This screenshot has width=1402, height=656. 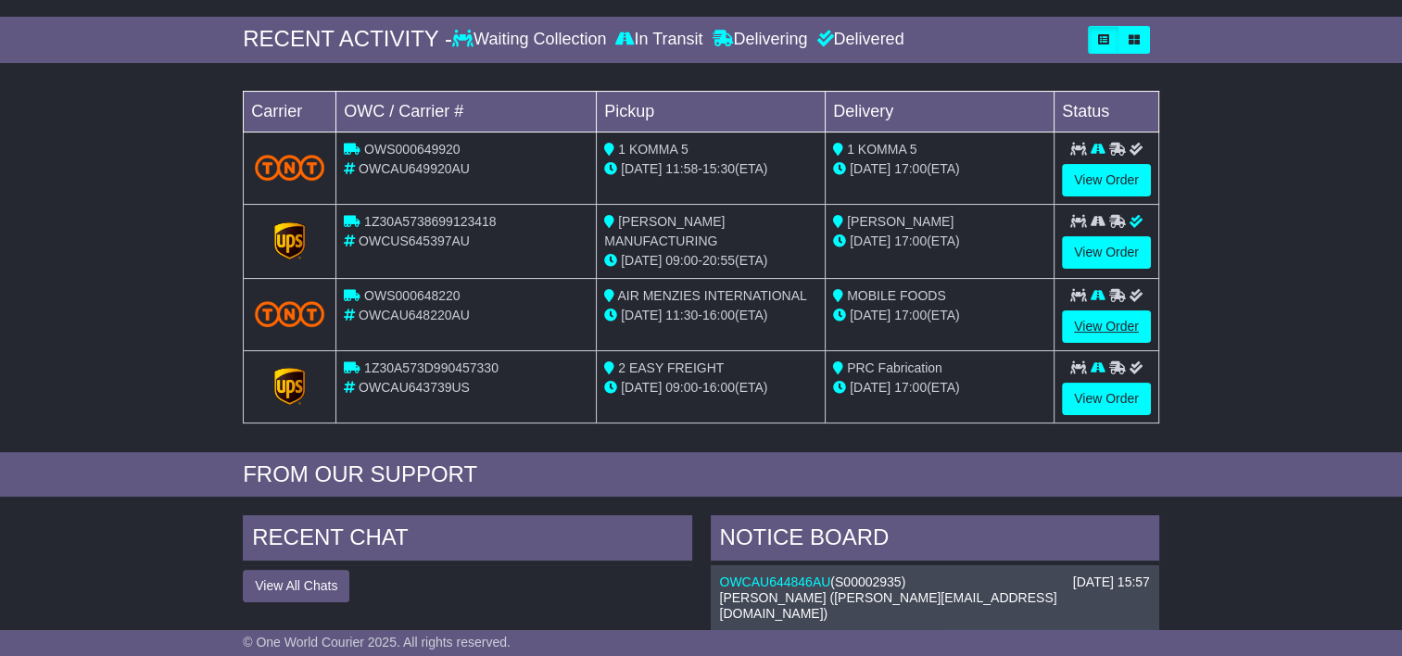 What do you see at coordinates (857, 40) in the screenshot?
I see `div: Delivered` at bounding box center [857, 40].